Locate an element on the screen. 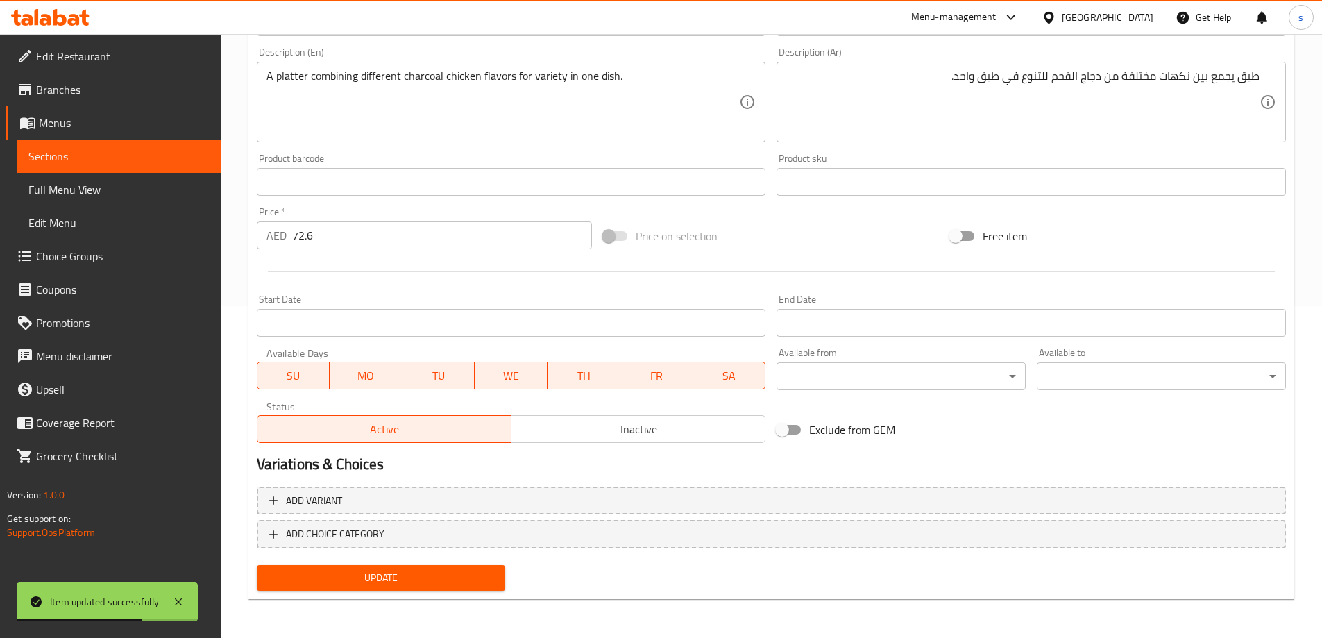 Image resolution: width=1322 pixels, height=638 pixels. span: Version: is located at coordinates (24, 495).